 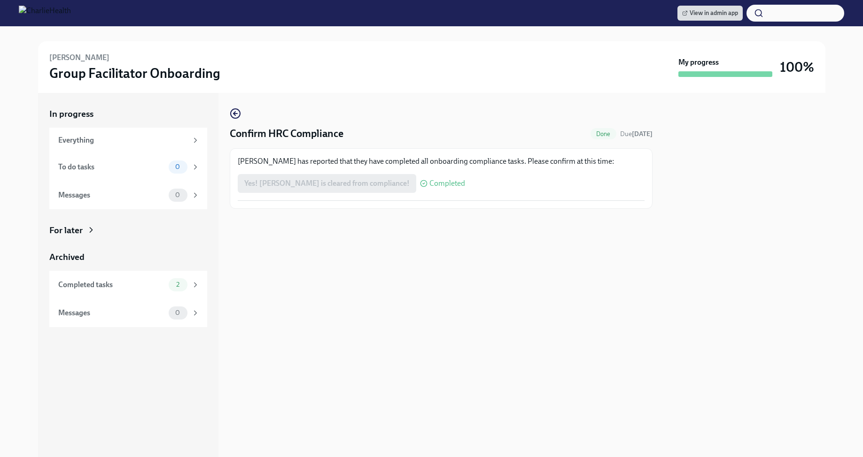 I want to click on img: CharlieHealth, so click(x=45, y=13).